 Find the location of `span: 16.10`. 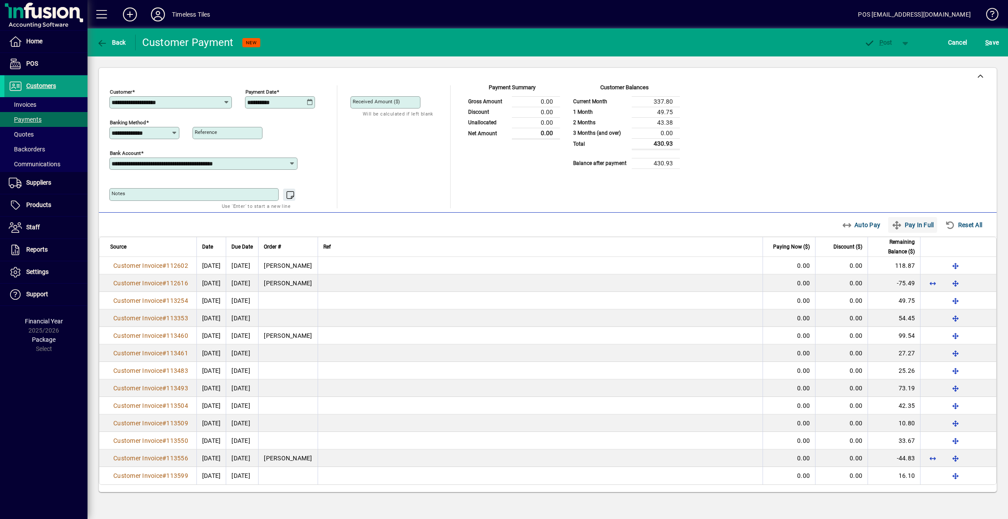

span: 16.10 is located at coordinates (907, 476).